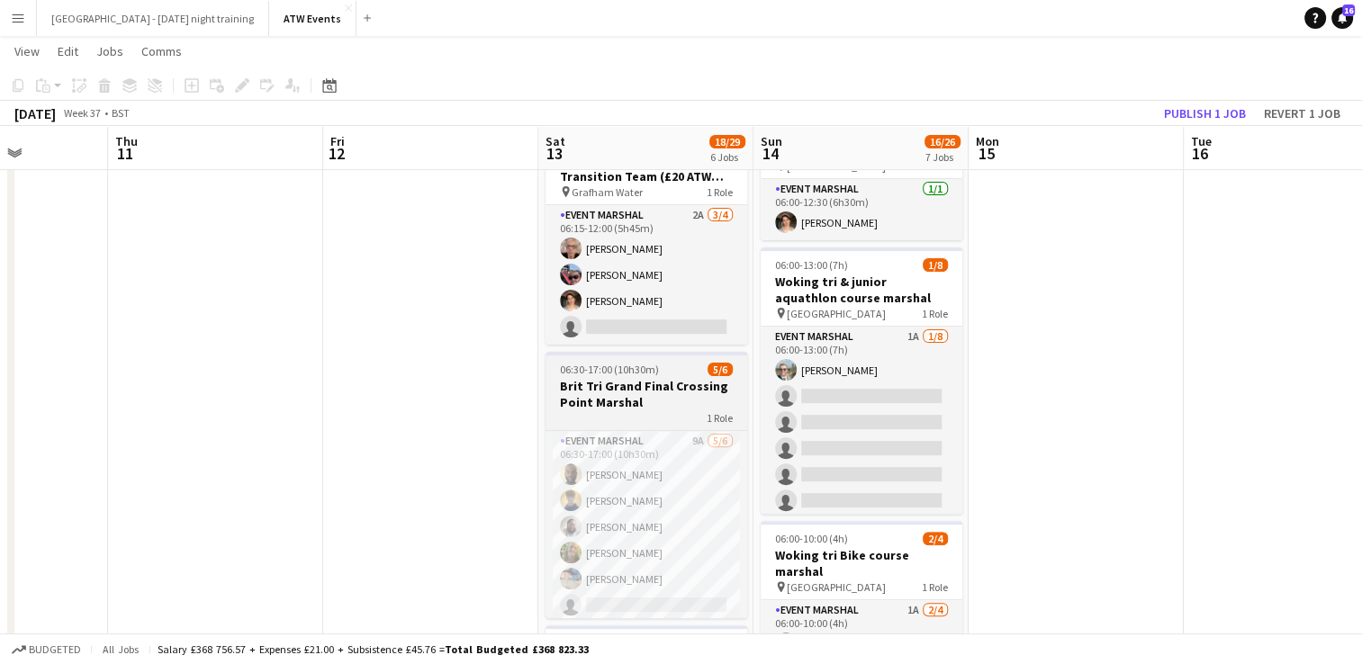 This screenshot has height=664, width=1362. Describe the element at coordinates (646, 485) in the screenshot. I see `app-job-card: 06:30-17:00 (10h30m)5/6Brit Tri Grand Final Crossing Point Marshal1 RoleEvent Marshal9A5/606:30-1...` at that location.